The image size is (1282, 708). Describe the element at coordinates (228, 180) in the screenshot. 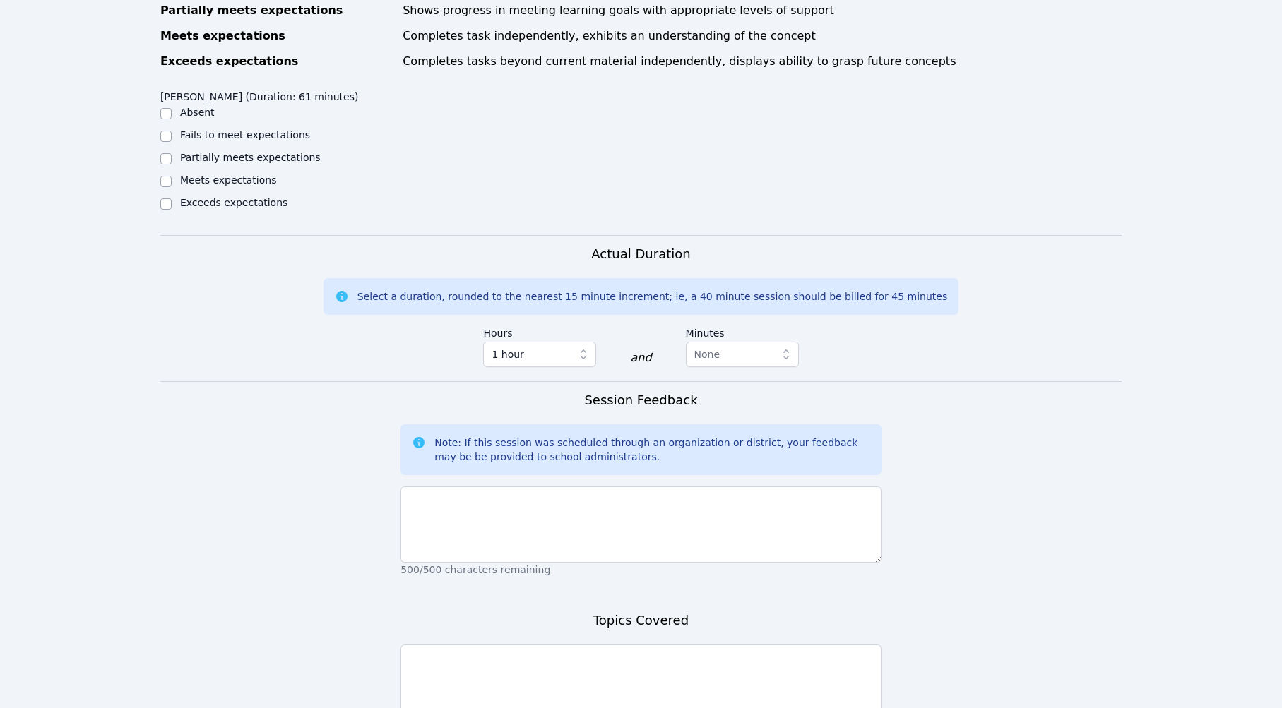

I see `label: Meets expectations` at that location.